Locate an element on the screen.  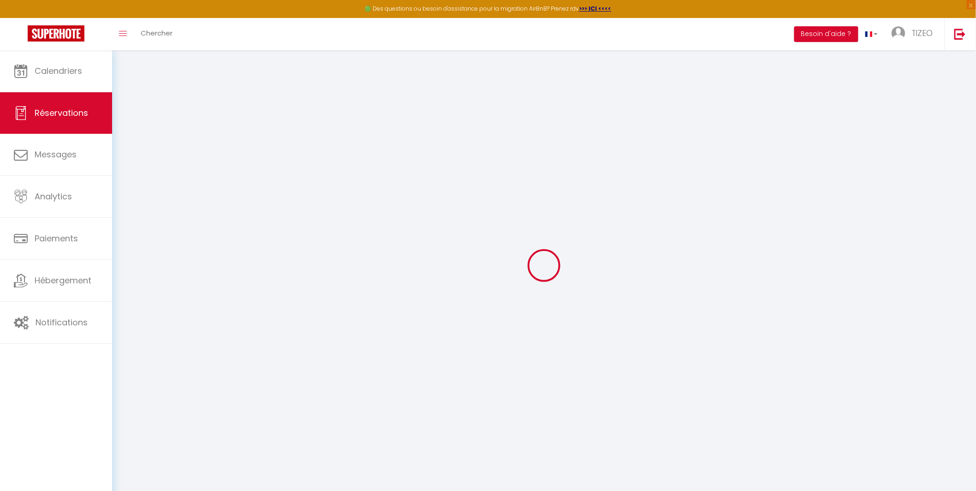
span: Analytics is located at coordinates (53, 196).